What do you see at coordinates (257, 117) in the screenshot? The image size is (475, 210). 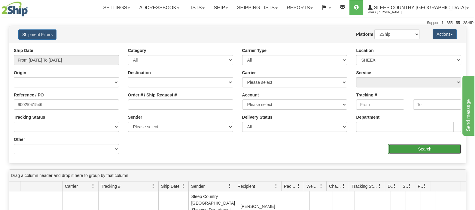 I see `label: Delivery Status` at bounding box center [257, 117].